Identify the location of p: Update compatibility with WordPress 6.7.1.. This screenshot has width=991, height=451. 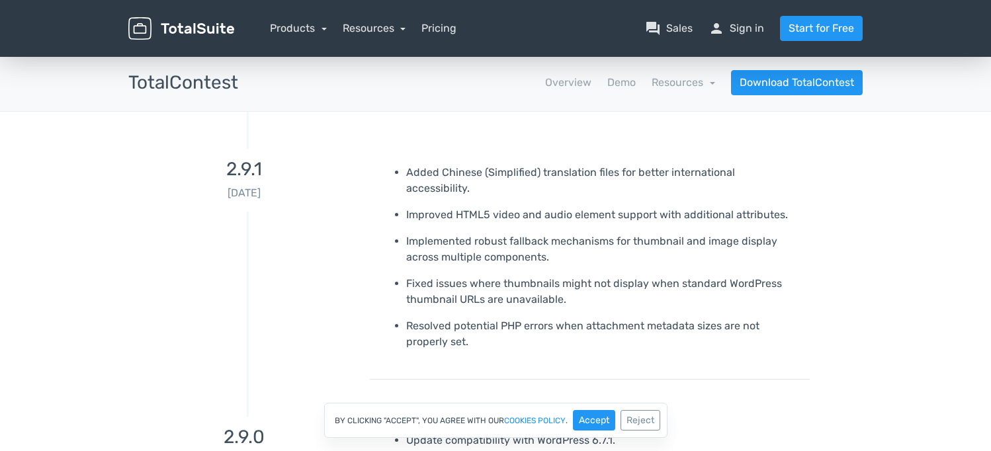
(603, 441).